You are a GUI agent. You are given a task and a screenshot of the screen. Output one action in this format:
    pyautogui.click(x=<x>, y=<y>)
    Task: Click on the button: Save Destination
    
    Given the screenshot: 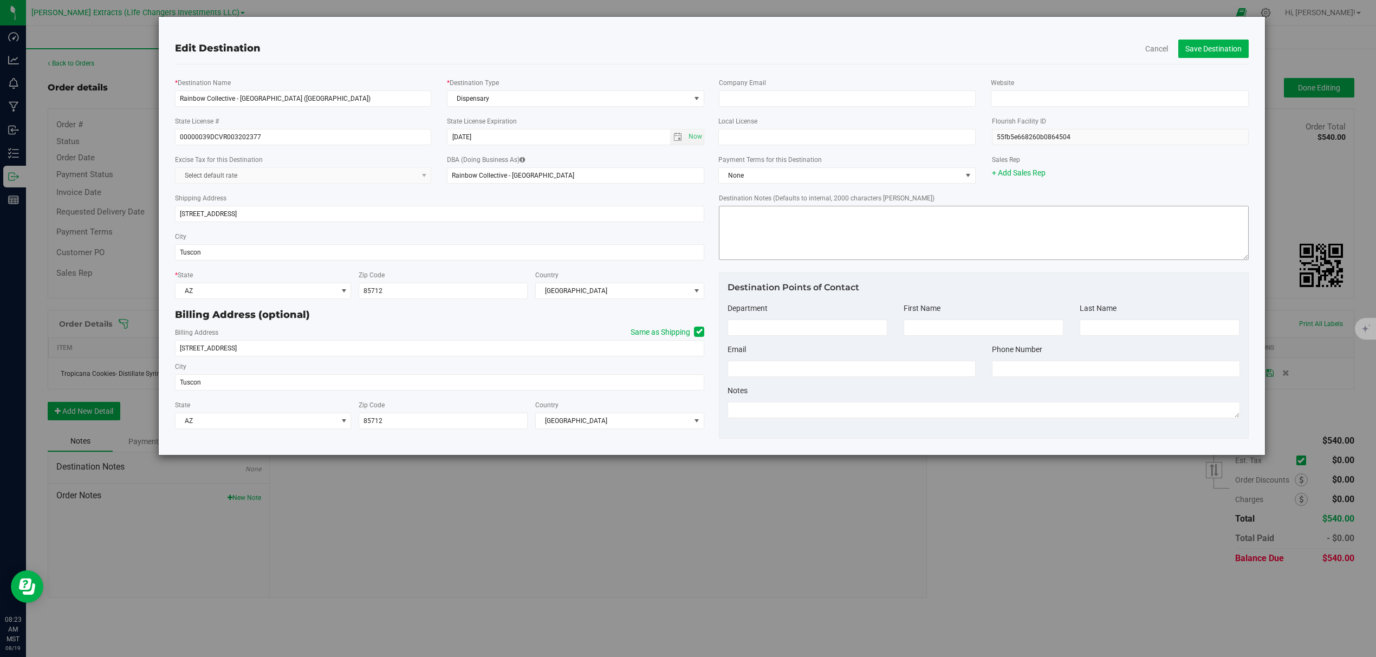 What is the action you would take?
    pyautogui.click(x=1214, y=49)
    